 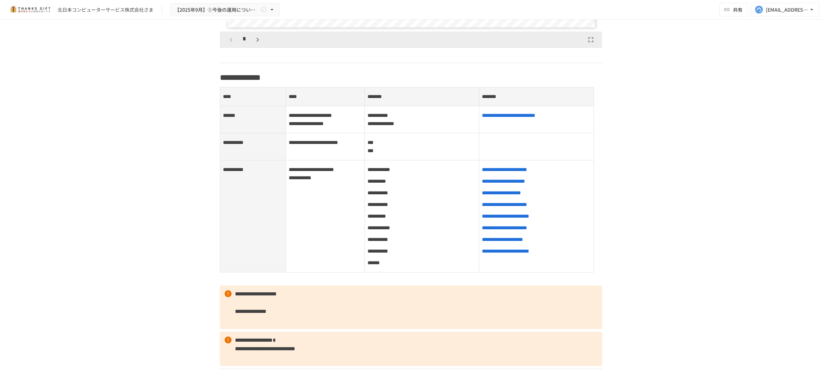 What do you see at coordinates (105, 10) in the screenshot?
I see `div: 北日本コンピューターサービス株式会社さま` at bounding box center [105, 10].